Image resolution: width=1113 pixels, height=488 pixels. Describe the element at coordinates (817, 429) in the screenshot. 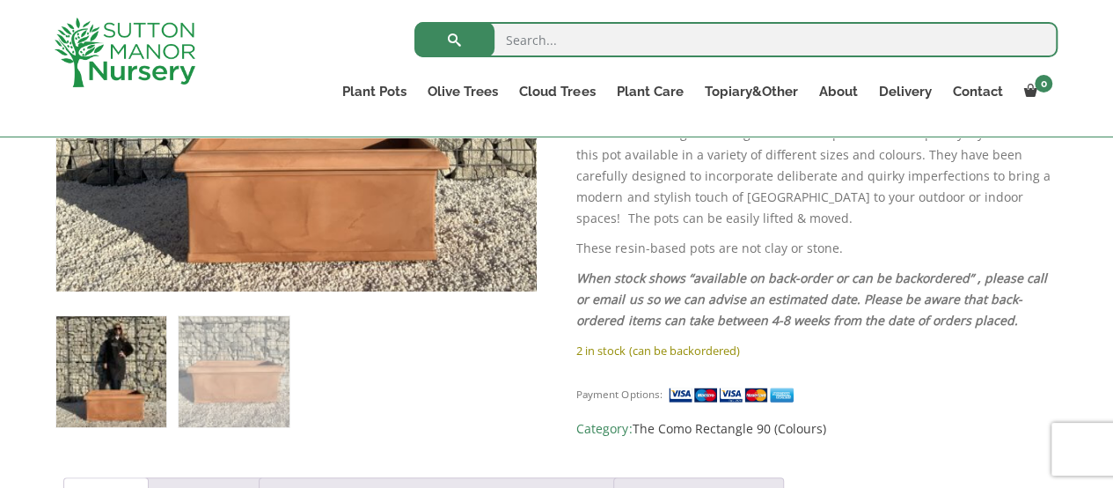

I see `span: Category:` at that location.